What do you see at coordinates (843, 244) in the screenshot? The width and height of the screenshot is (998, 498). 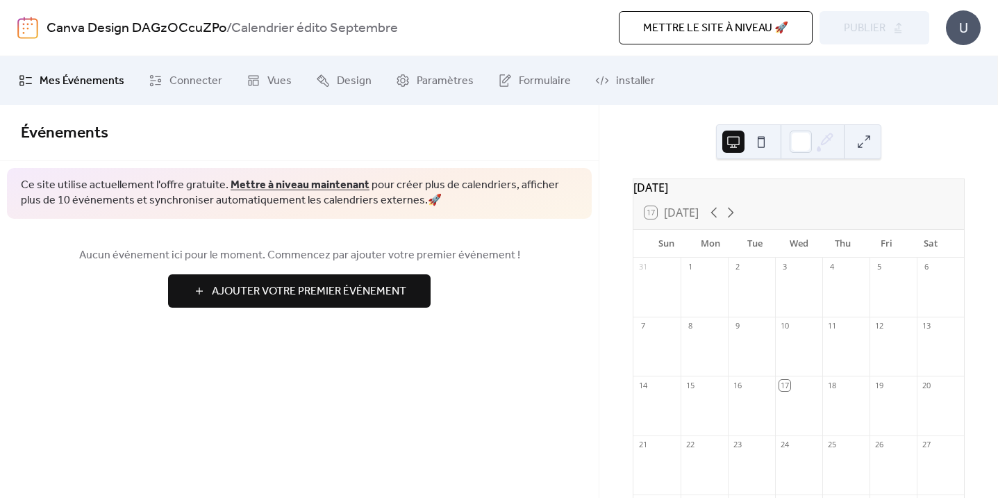 I see `div: Thu` at bounding box center [843, 244].